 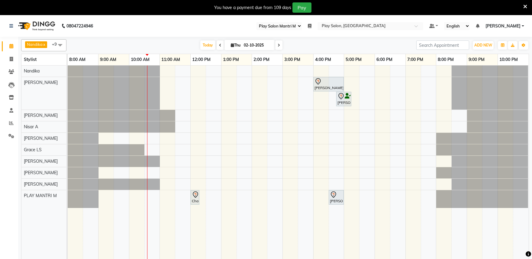 I want to click on a: x, so click(x=44, y=44).